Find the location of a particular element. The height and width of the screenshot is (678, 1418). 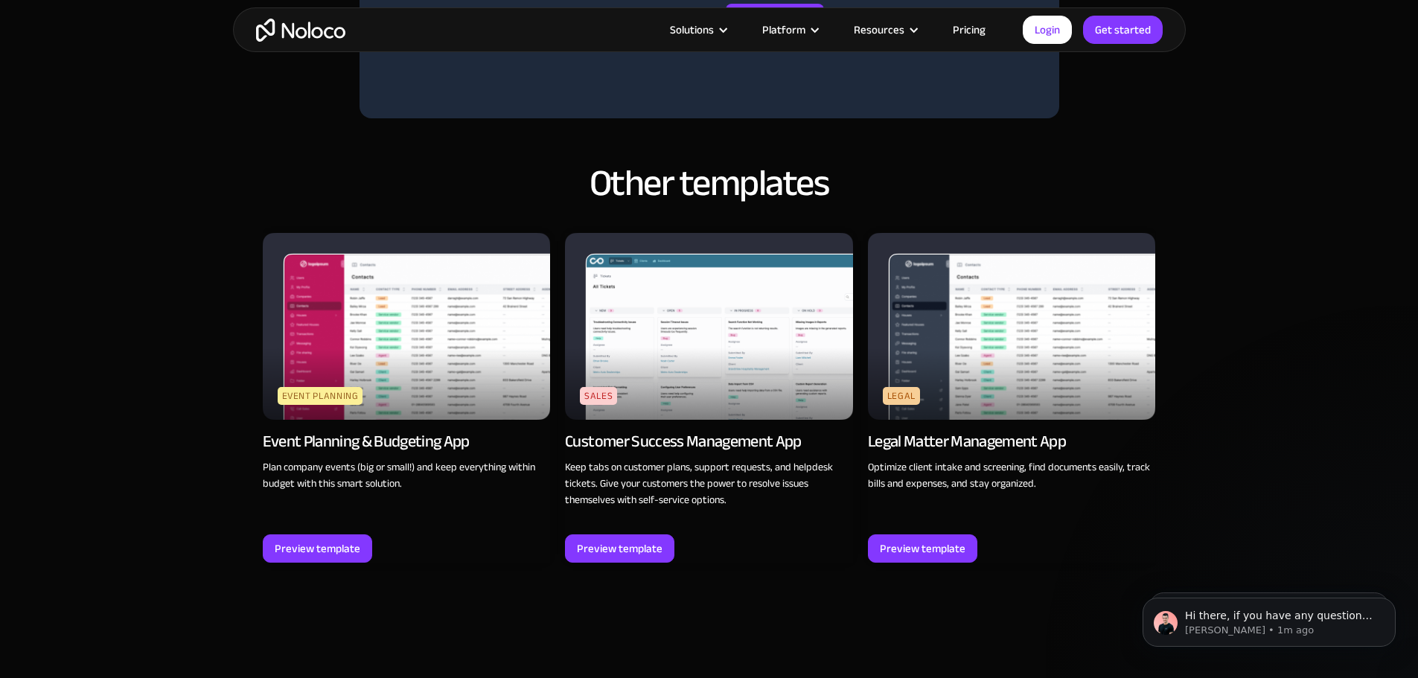

h4: Other templates is located at coordinates (709, 183).